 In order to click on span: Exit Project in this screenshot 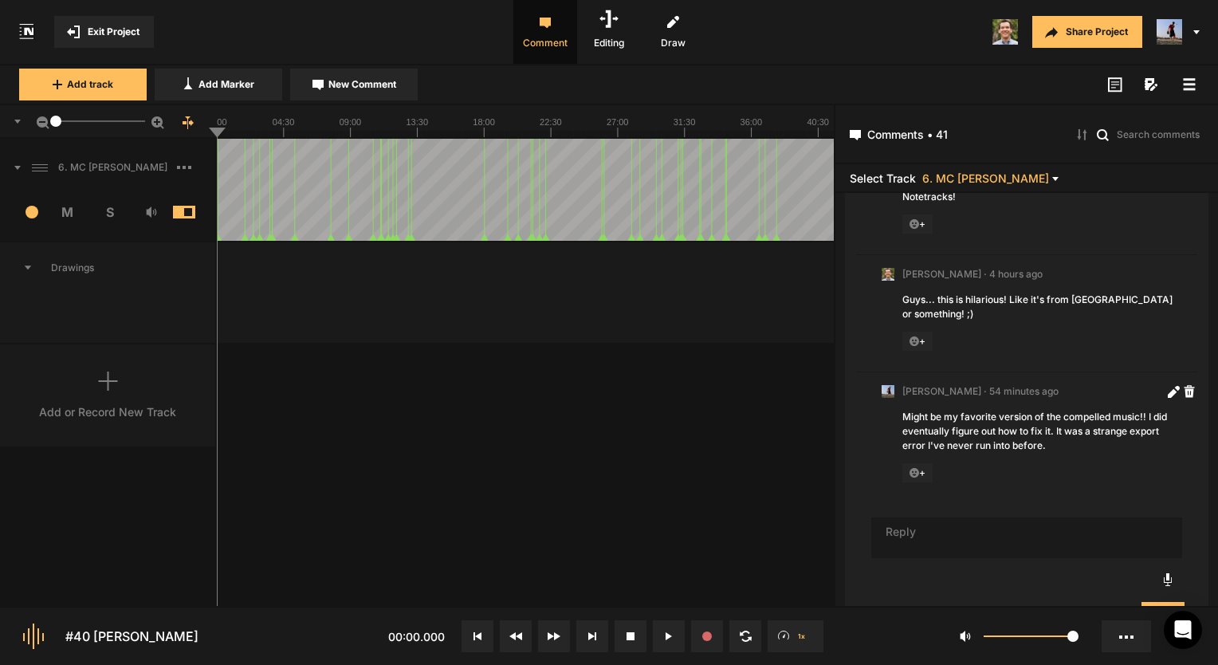, I will do `click(113, 32)`.